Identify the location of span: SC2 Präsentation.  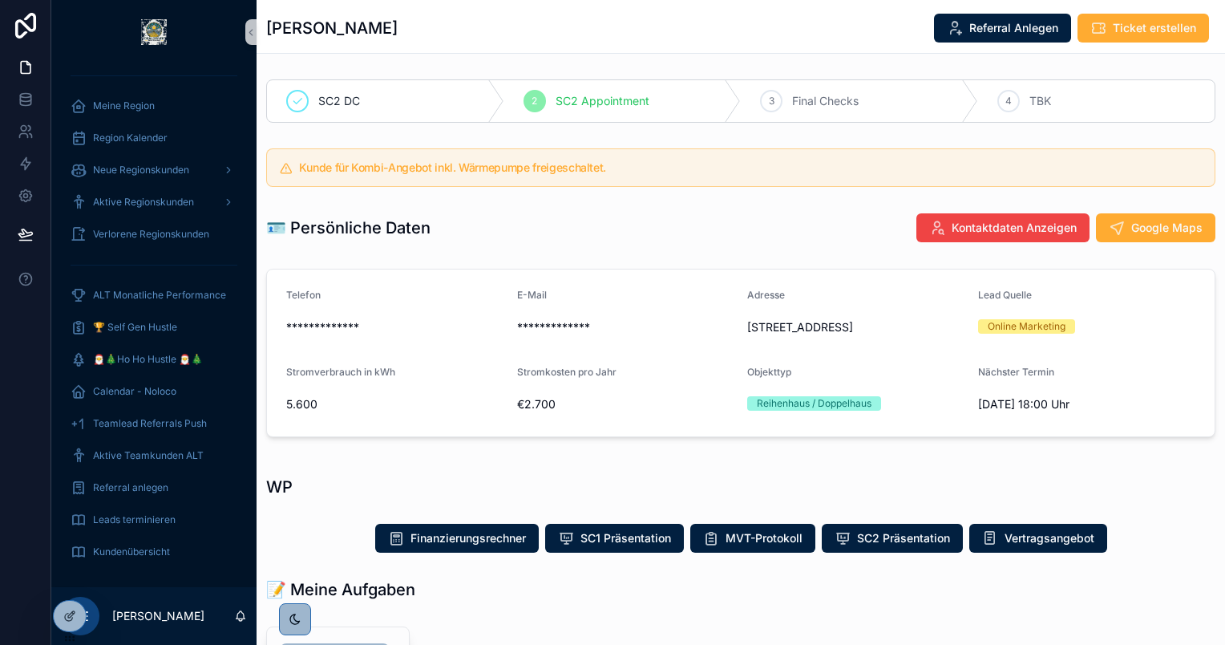
(904, 538).